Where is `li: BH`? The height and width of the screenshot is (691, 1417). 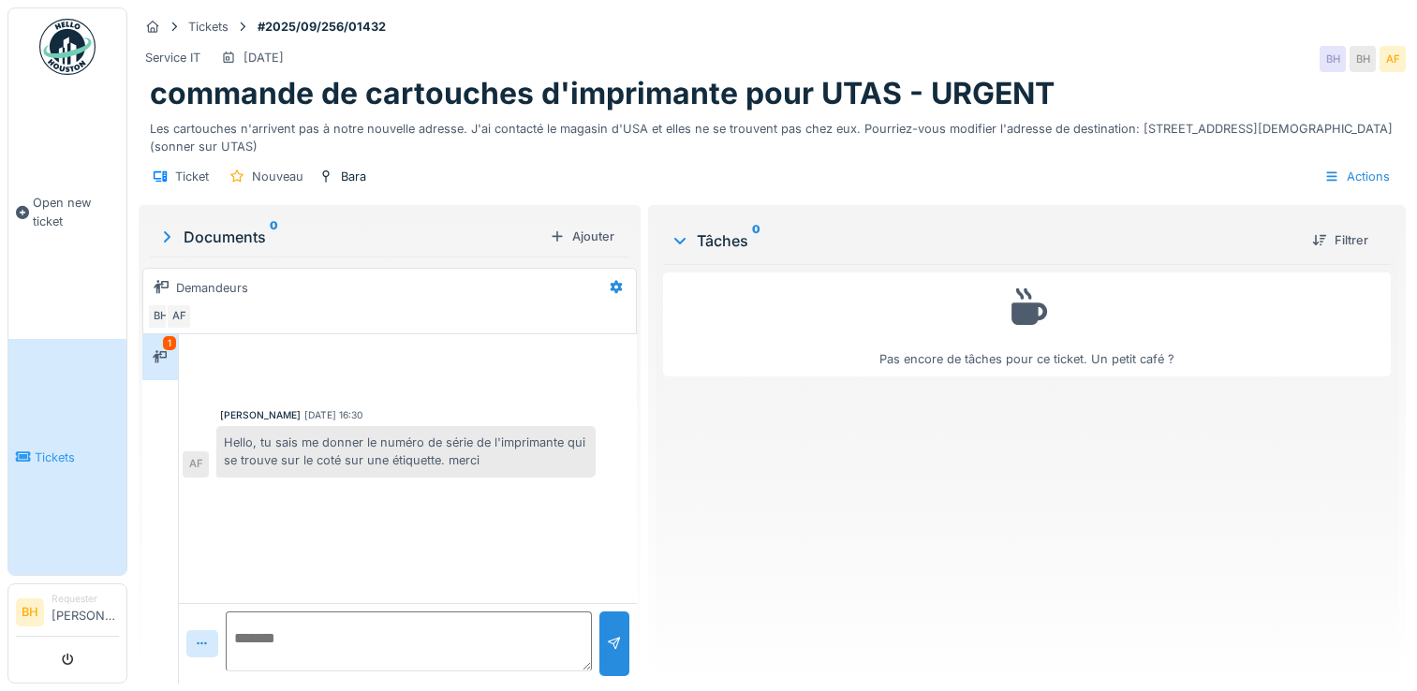
li: BH is located at coordinates (30, 613).